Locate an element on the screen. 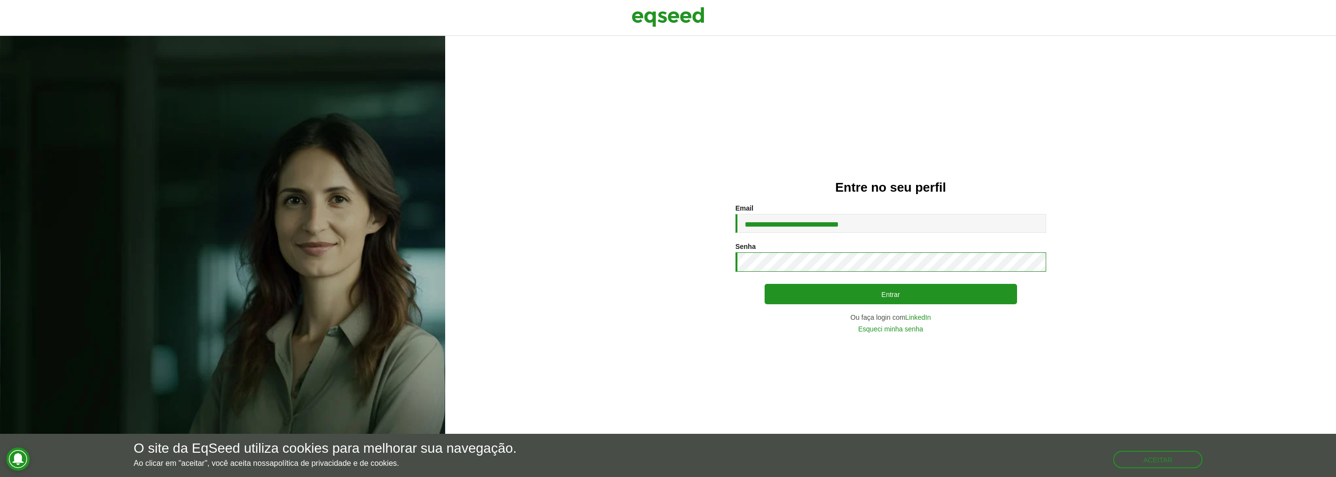 This screenshot has height=477, width=1336. h2: Entre no seu perfil is located at coordinates (890, 187).